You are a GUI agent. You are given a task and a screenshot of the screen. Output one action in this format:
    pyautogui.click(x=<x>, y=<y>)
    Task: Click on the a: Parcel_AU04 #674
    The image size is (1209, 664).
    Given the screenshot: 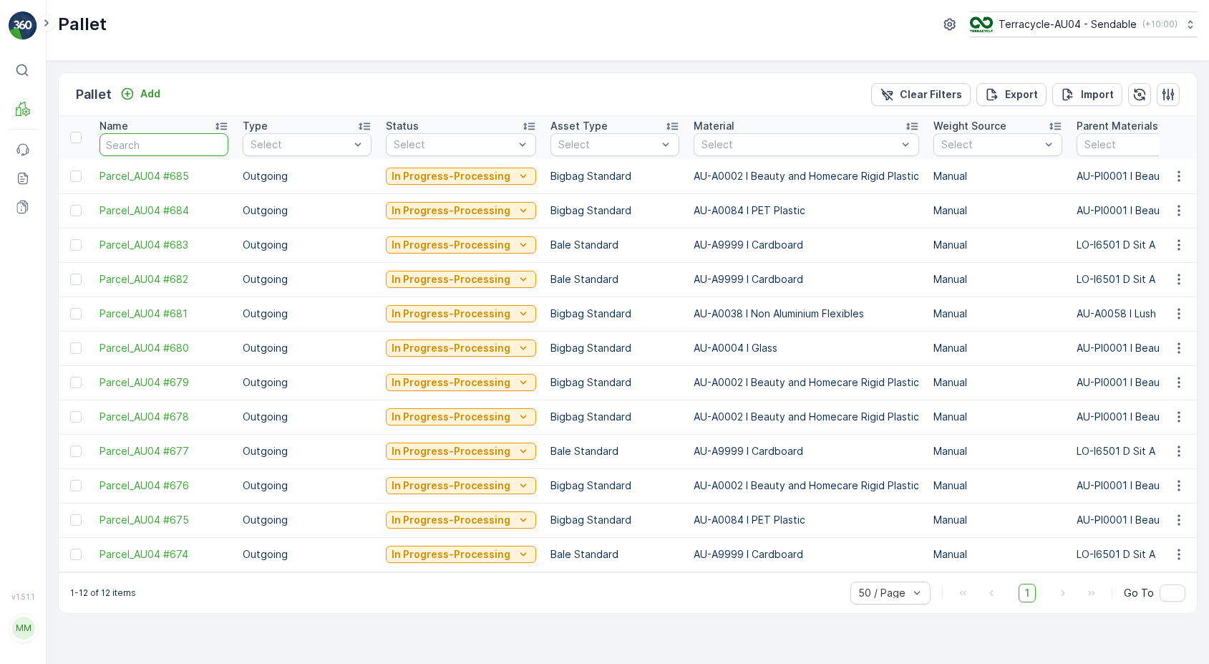 What is the action you would take?
    pyautogui.click(x=164, y=554)
    